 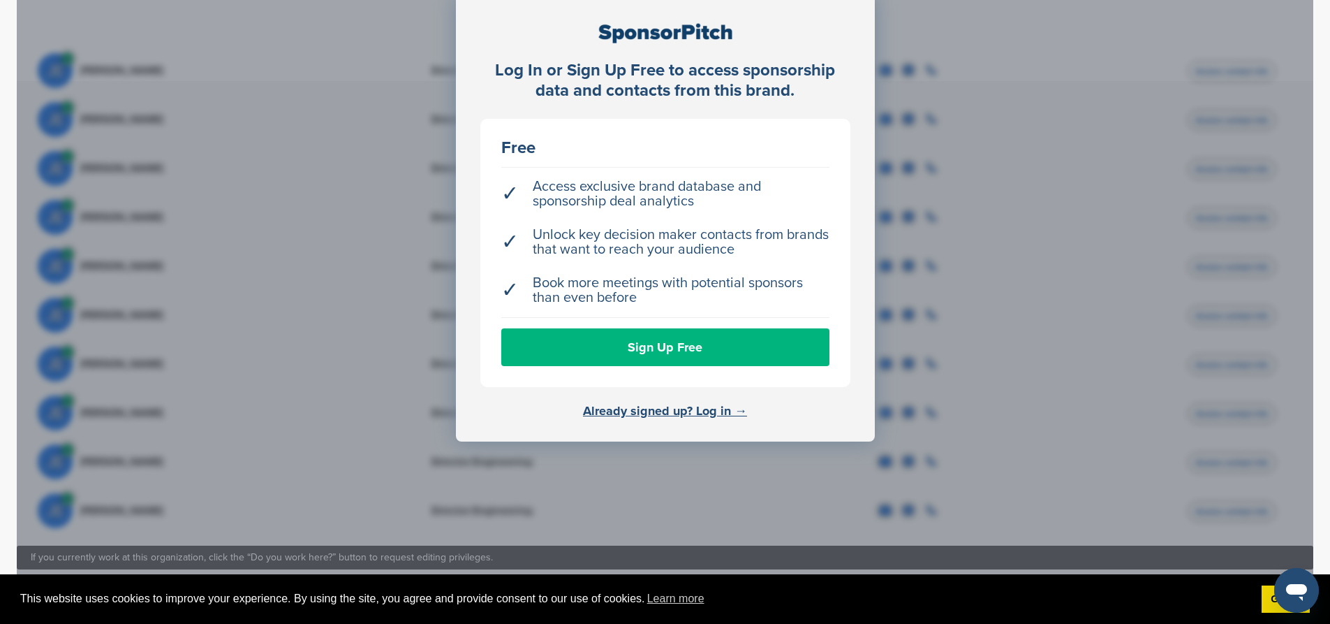 What do you see at coordinates (666, 242) in the screenshot?
I see `li: Unlock key decision maker contacts from brands that want to reach your audience` at bounding box center [666, 242].